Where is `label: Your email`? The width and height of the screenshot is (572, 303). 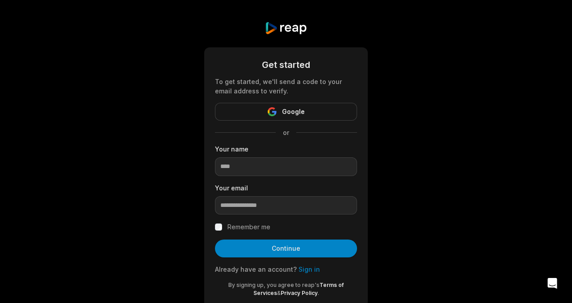 label: Your email is located at coordinates (286, 188).